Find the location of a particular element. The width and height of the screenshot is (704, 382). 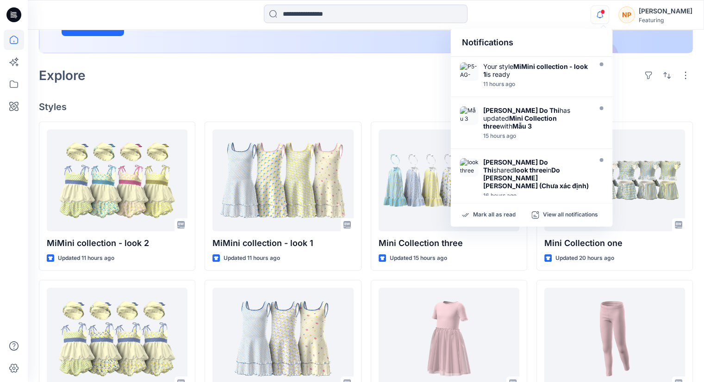

p: View all notifications is located at coordinates (569, 215).